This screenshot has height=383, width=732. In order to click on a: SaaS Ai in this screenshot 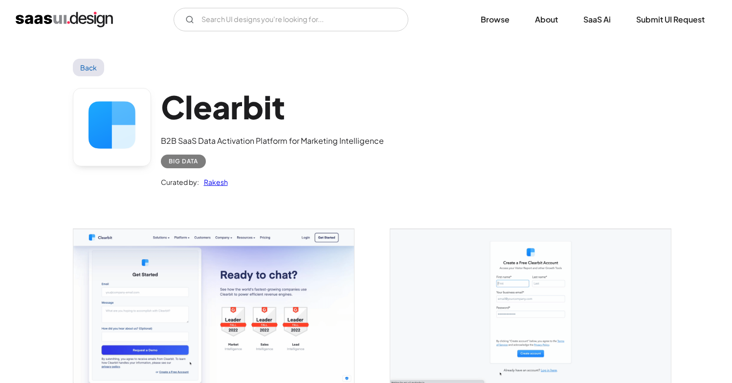, I will do `click(597, 20)`.